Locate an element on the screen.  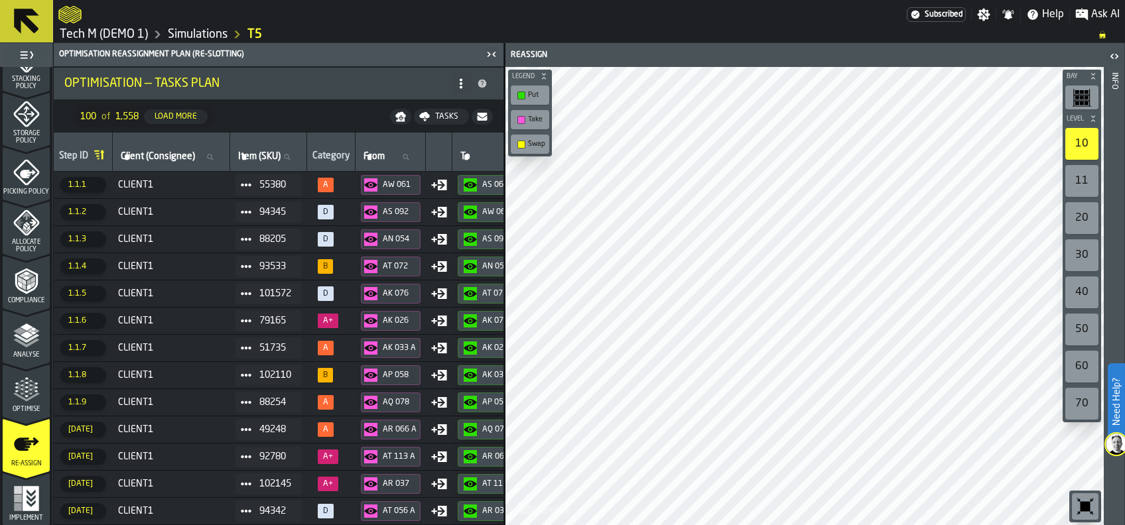
button: button-AP 058 is located at coordinates (490, 403).